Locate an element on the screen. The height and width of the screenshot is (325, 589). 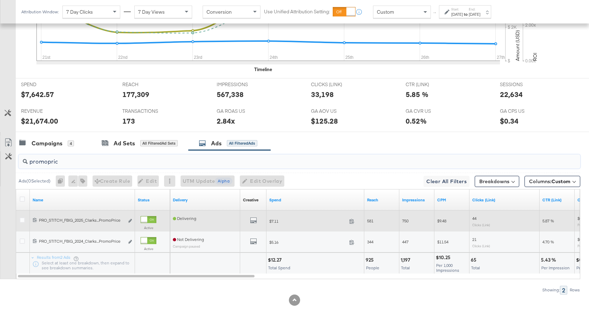
span: Delivering is located at coordinates (184, 218).